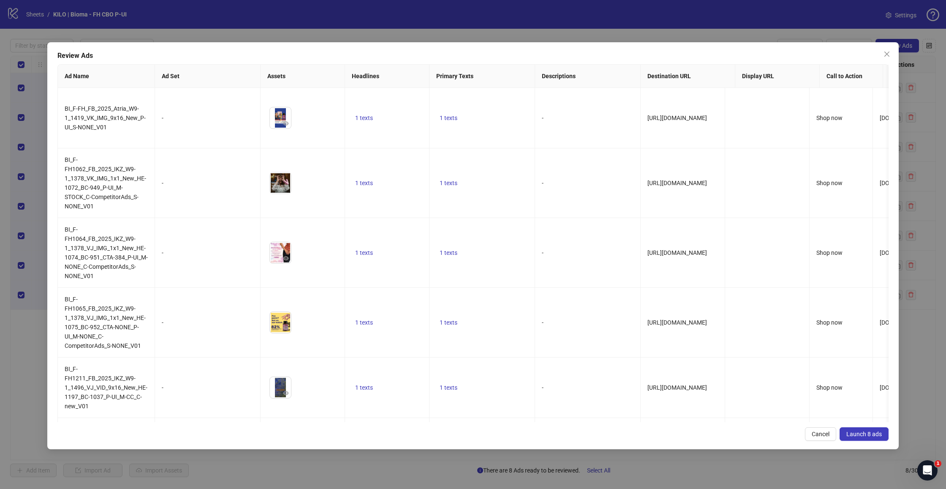 The image size is (946, 489). Describe the element at coordinates (887, 54) in the screenshot. I see `span: close` at that location.